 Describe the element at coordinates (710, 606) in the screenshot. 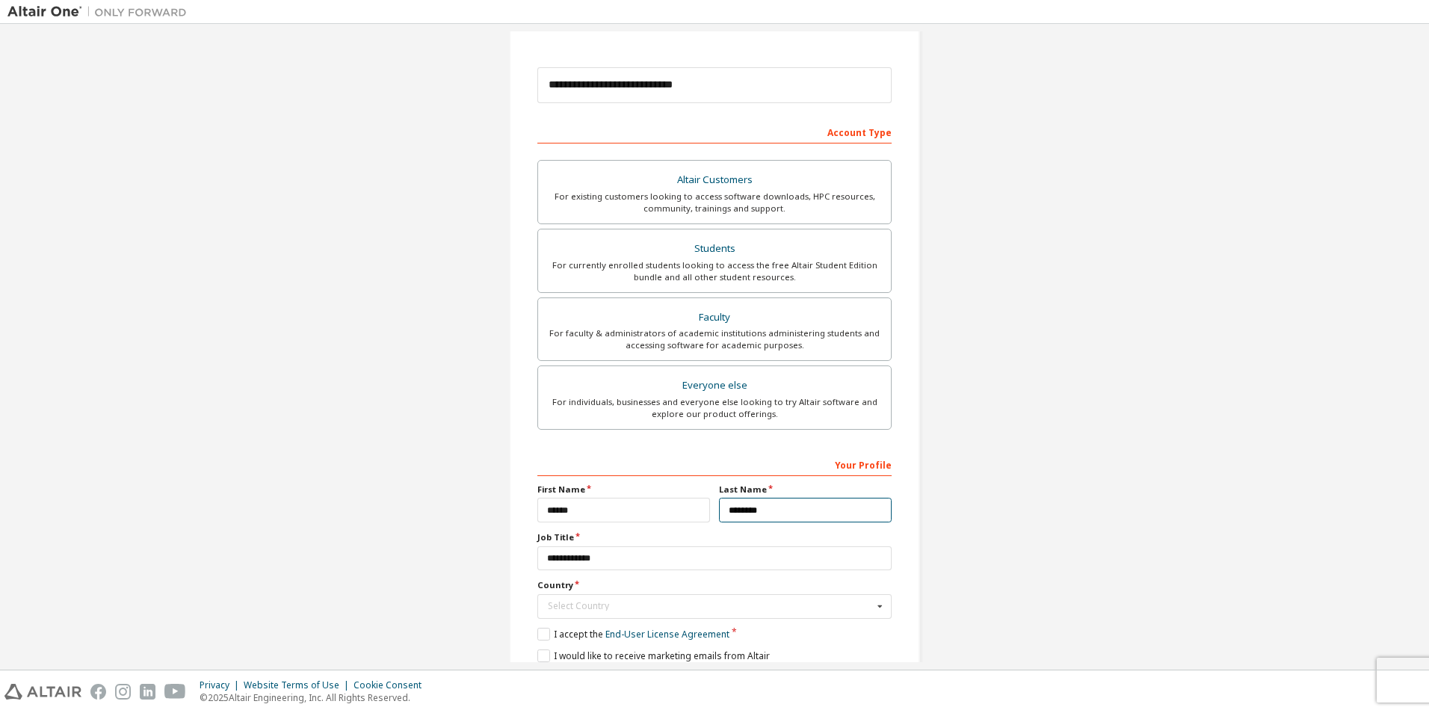

I see `div: Select Country` at that location.